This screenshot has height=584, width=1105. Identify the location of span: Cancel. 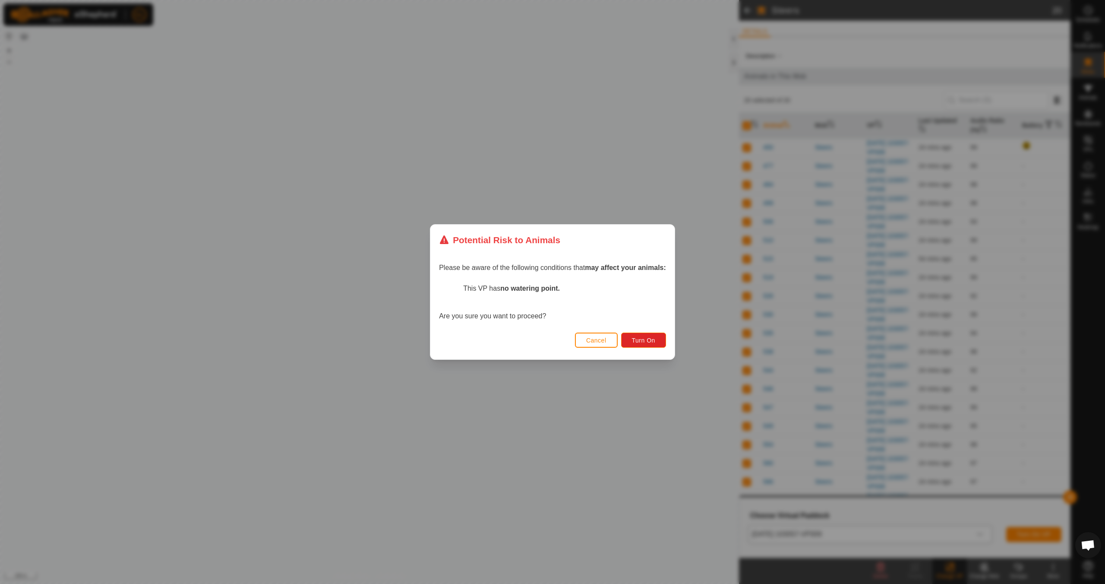
(596, 340).